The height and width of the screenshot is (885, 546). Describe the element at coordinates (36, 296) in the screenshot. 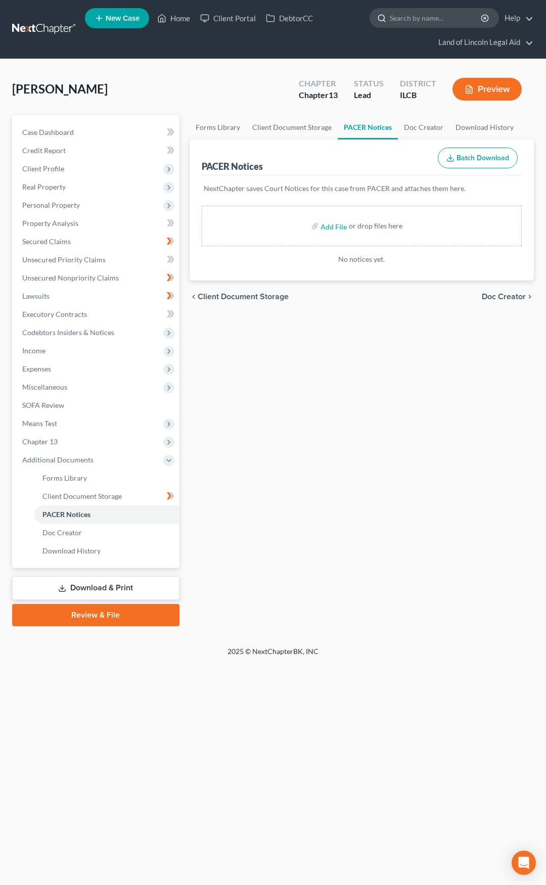

I see `span: Lawsuits` at that location.